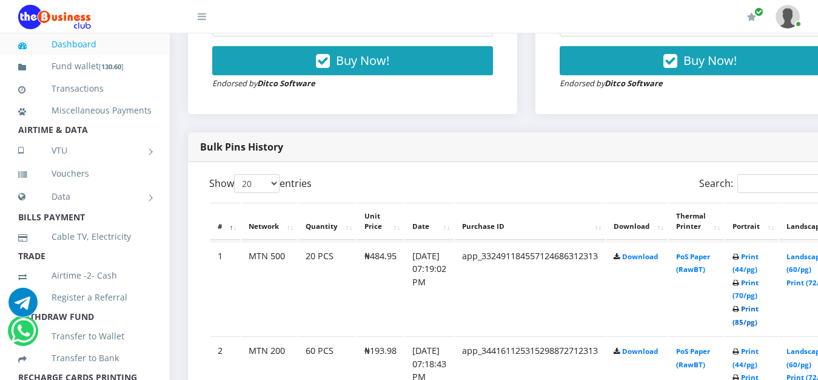  What do you see at coordinates (530, 221) in the screenshot?
I see `th: Purchase ID: activate to sort column ascending` at bounding box center [530, 221].